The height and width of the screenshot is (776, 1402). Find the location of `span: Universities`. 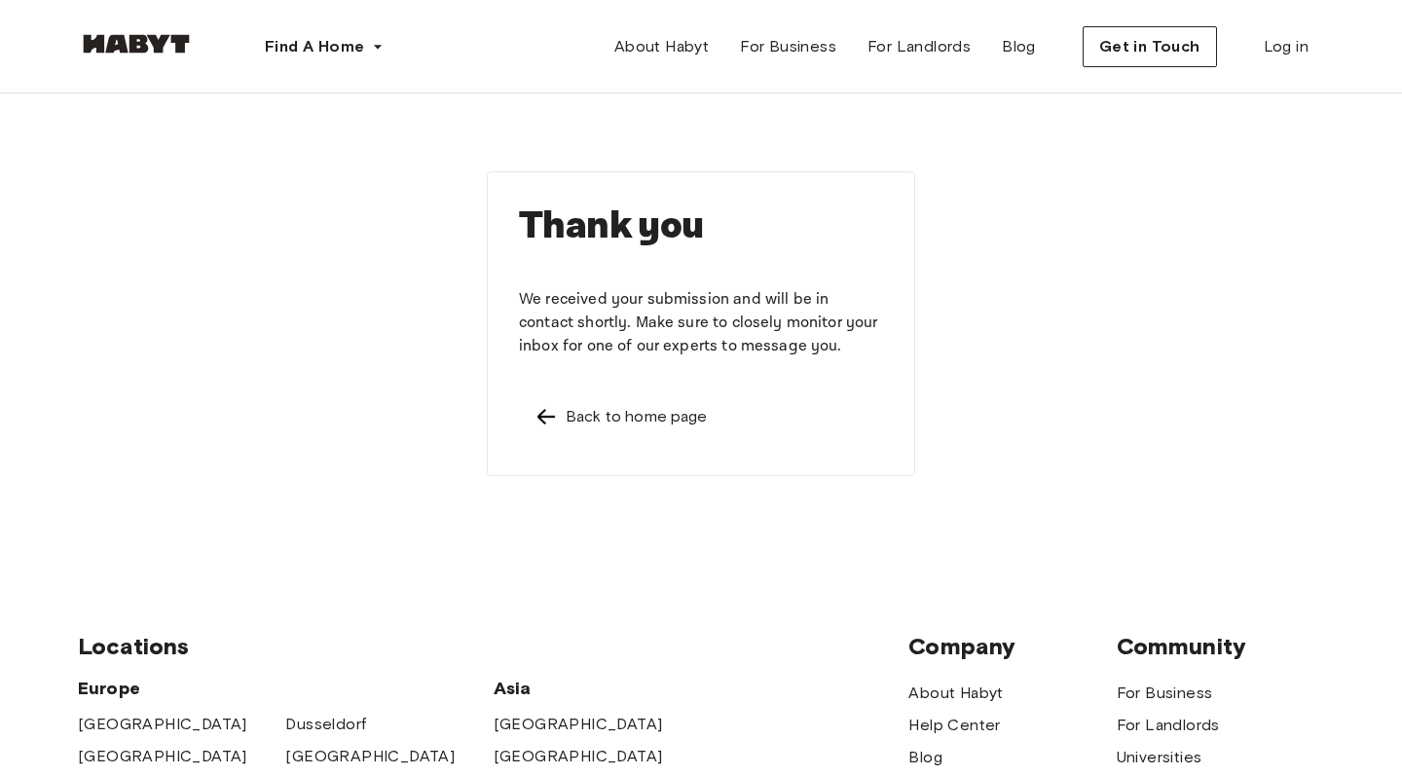

span: Universities is located at coordinates (1160, 758).